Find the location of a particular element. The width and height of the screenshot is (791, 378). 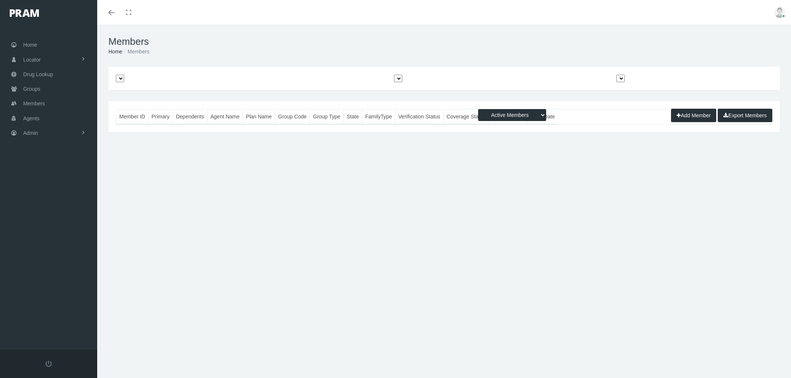

th: State is located at coordinates (353, 117).